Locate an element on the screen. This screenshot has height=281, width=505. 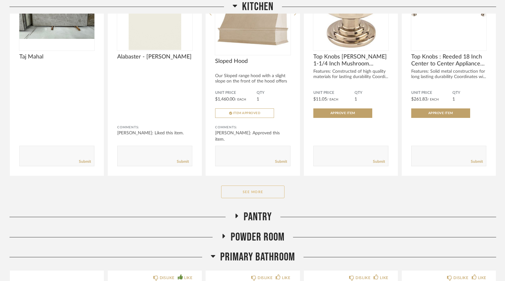
span: $1,460.00 is located at coordinates (225, 99).